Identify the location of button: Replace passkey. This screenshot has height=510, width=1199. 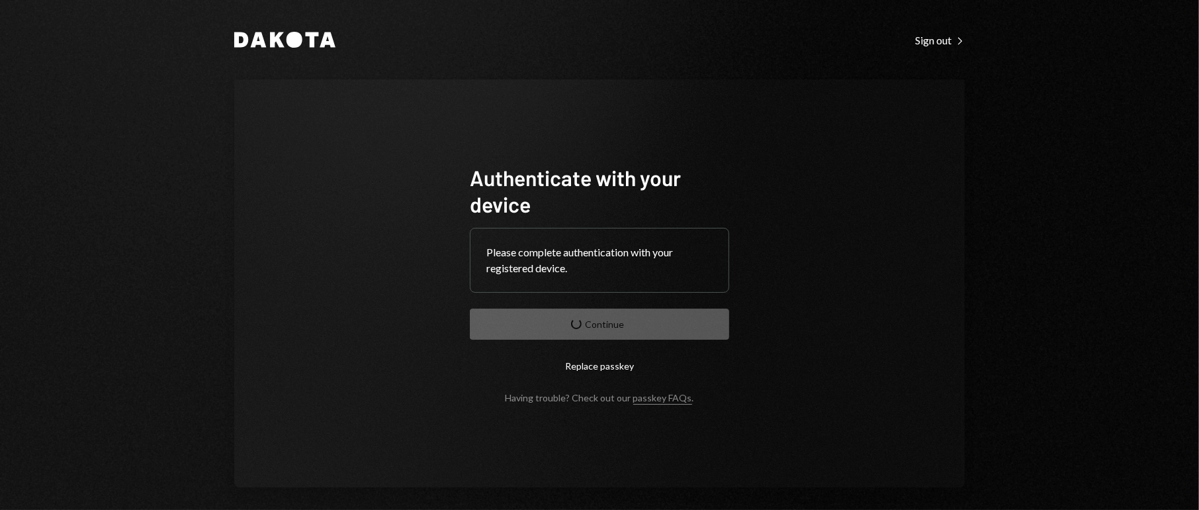
(600, 365).